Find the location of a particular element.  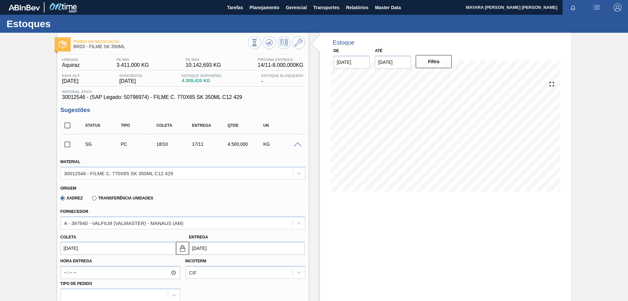

div: Status is located at coordinates (103, 125).